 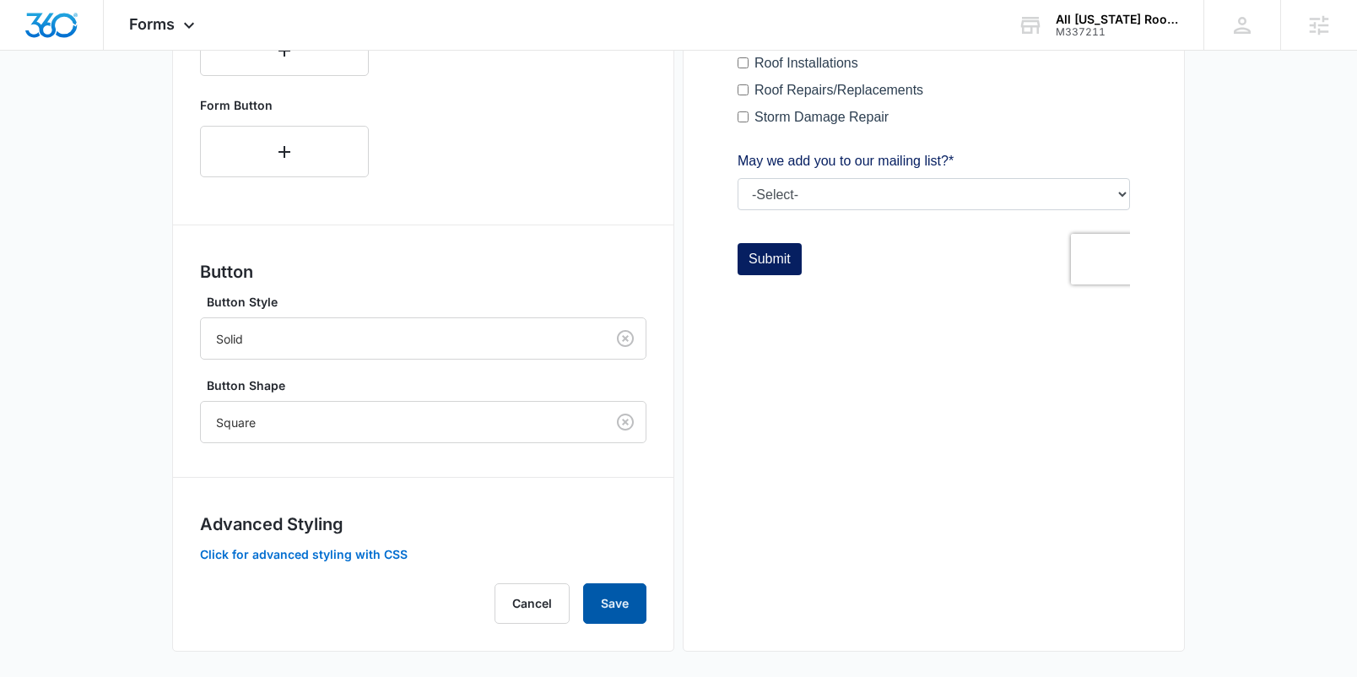 What do you see at coordinates (304, 554) in the screenshot?
I see `button: Click for advanced styling with CSS` at bounding box center [304, 554].